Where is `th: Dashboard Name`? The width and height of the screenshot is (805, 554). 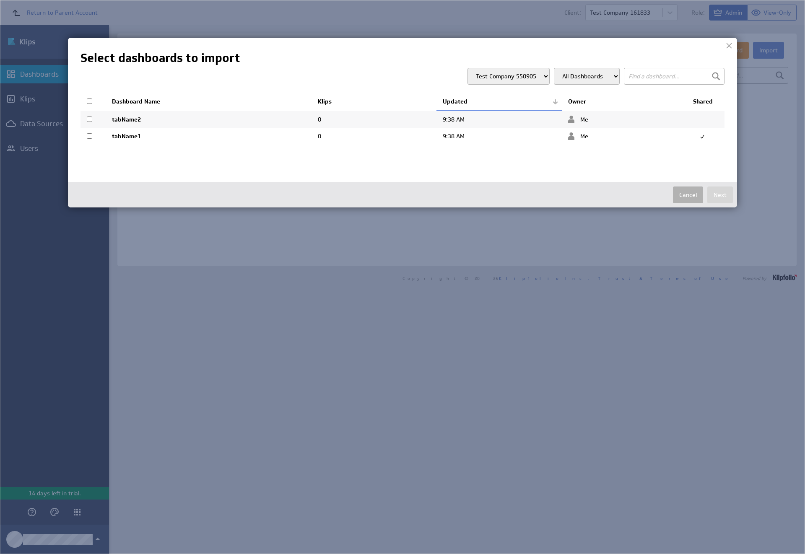 th: Dashboard Name is located at coordinates (208, 102).